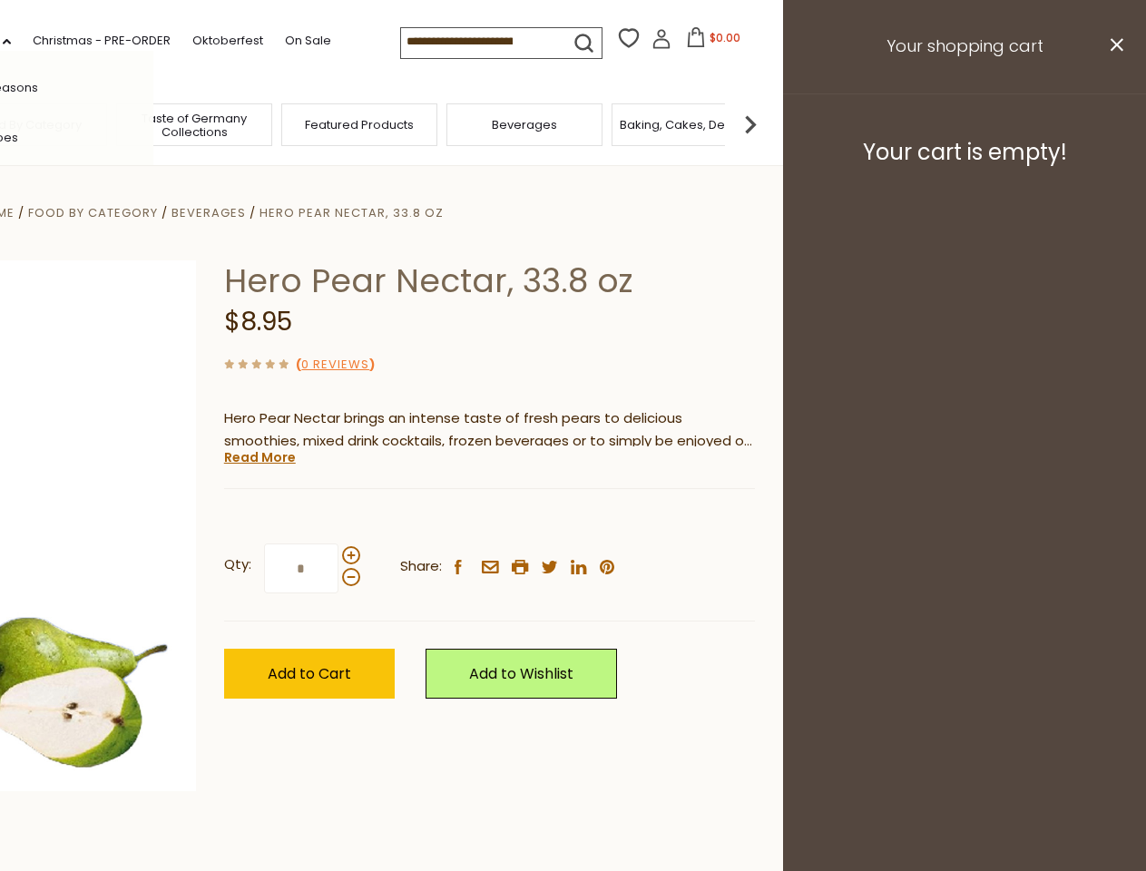  I want to click on span: Food By Category, so click(93, 212).